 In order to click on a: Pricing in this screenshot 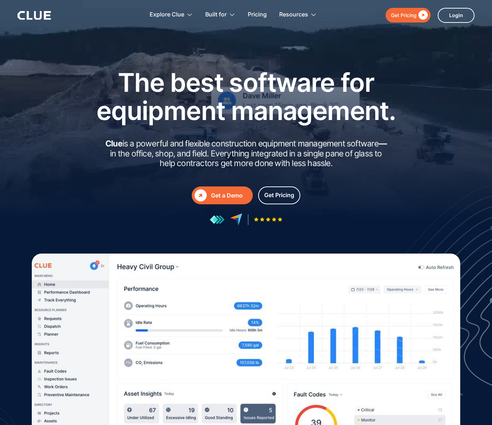, I will do `click(257, 15)`.